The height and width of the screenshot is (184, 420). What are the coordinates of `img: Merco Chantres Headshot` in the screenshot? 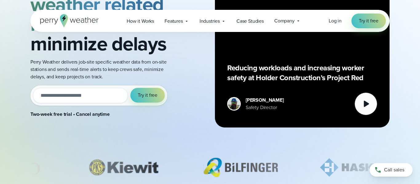 It's located at (234, 104).